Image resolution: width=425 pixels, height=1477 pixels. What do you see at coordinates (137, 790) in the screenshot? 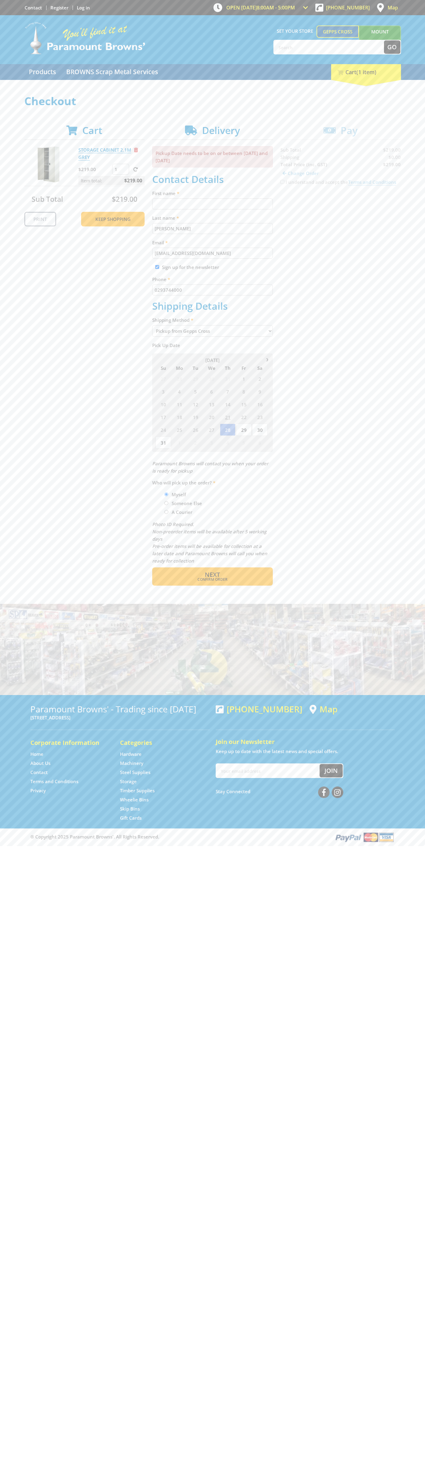
I see `a: Go to the Timber Supplies page` at bounding box center [137, 790].